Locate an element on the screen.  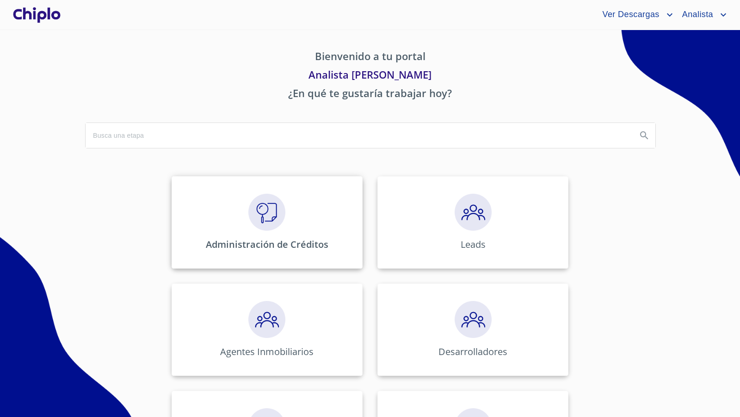
p: Agentes Inmobiliarios is located at coordinates (267, 351).